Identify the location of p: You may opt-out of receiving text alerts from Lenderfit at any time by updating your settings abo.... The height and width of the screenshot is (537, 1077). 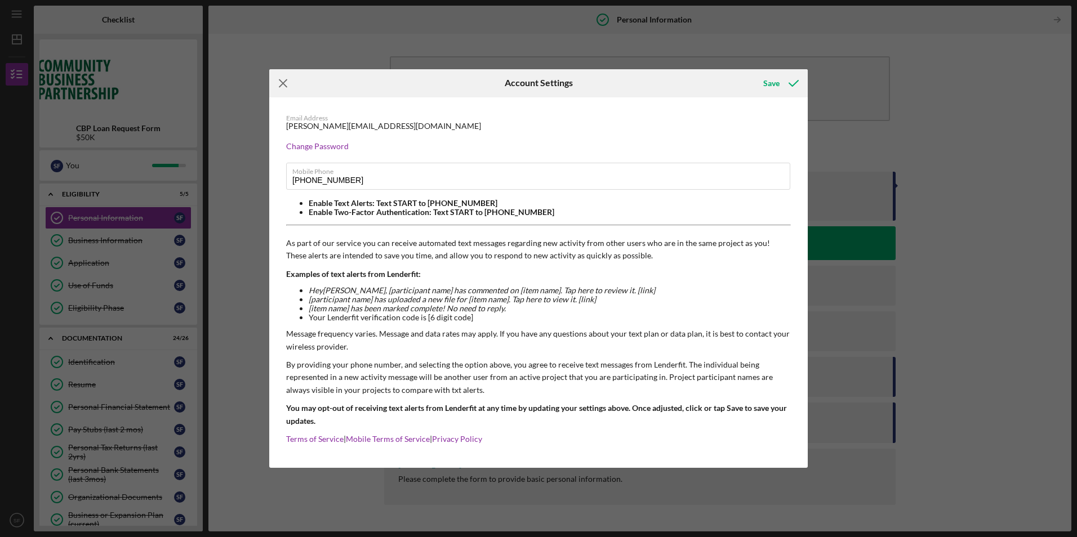
(538, 414).